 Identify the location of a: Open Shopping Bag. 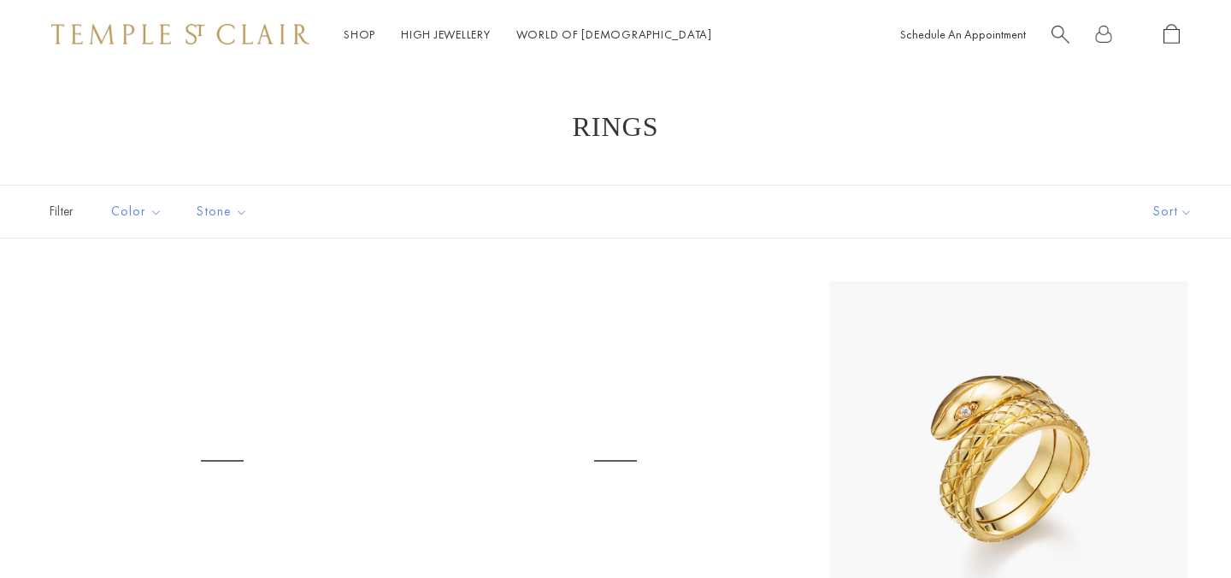
(1171, 34).